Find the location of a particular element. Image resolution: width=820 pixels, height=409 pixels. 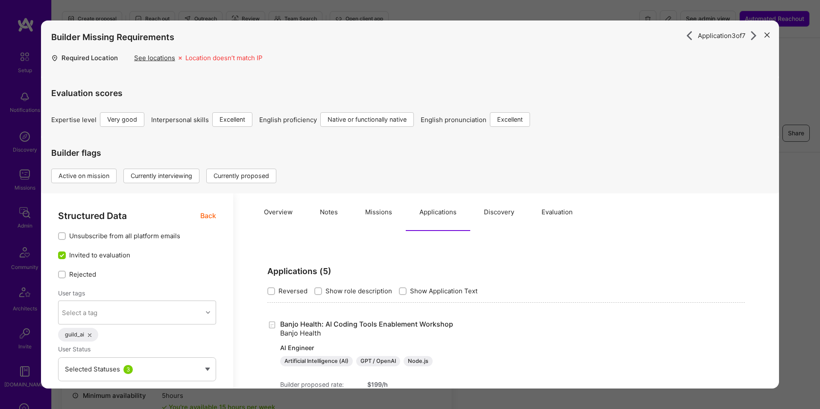

h4: Builder flags is located at coordinates (167, 153).